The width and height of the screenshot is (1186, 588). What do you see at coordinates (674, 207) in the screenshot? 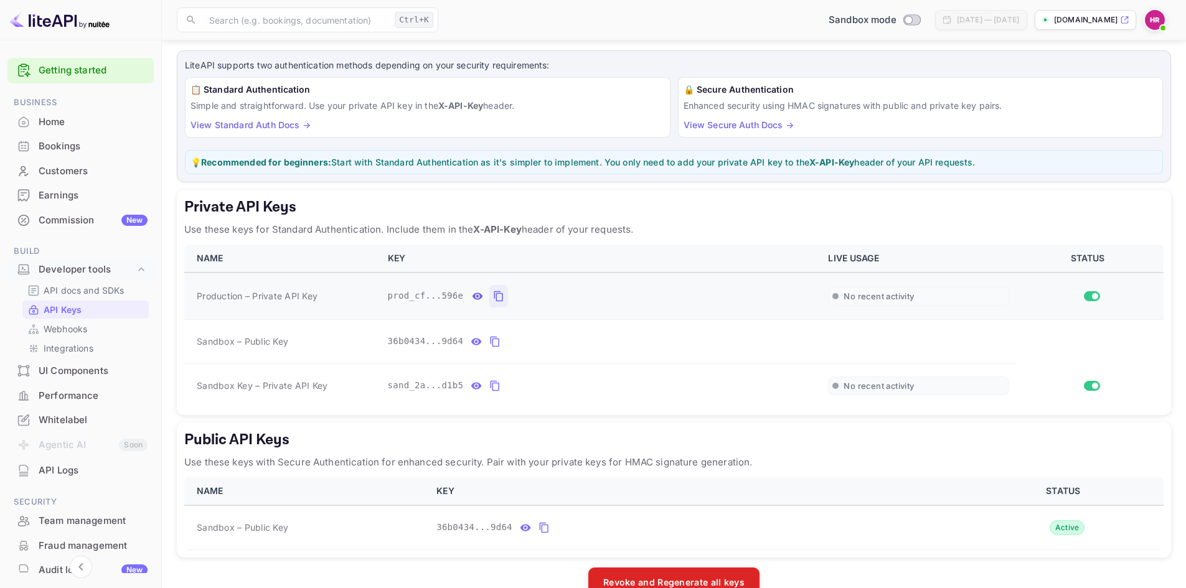
I see `h5: Private API Keys` at bounding box center [674, 207].